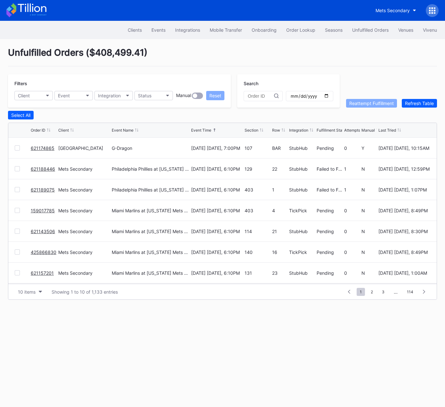 This screenshot has height=407, width=445. What do you see at coordinates (301, 30) in the screenshot?
I see `div: Order Lookup` at bounding box center [301, 30].